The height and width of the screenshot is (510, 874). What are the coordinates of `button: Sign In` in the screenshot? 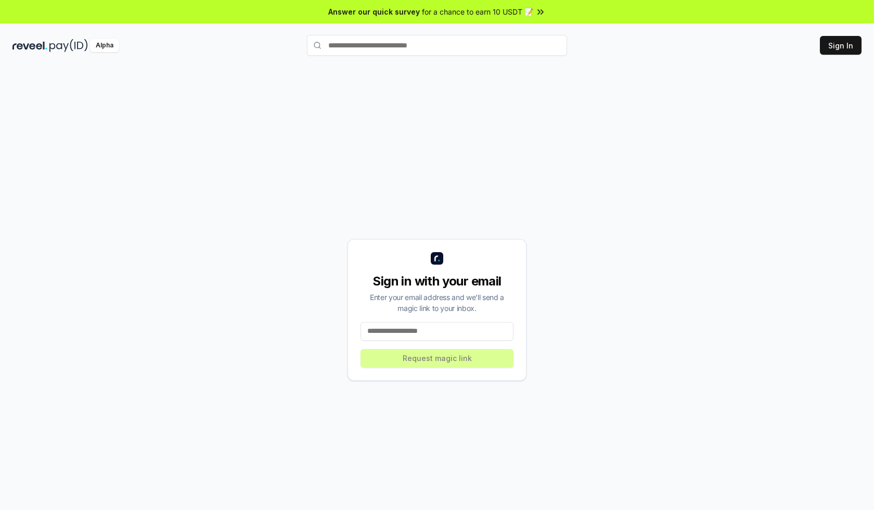 It's located at (841, 45).